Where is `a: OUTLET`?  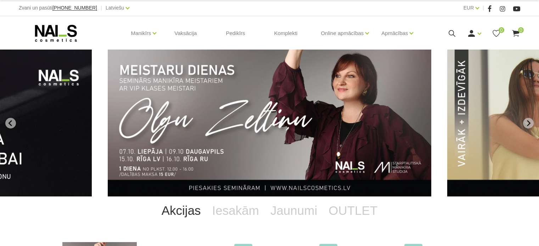 a: OUTLET is located at coordinates (353, 211).